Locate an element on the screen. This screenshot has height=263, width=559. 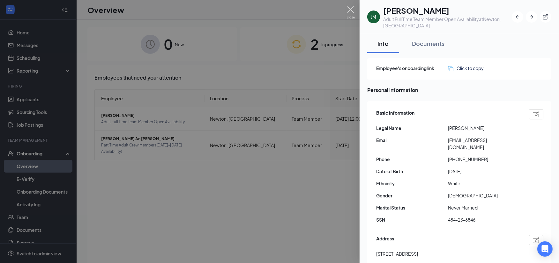
span: Basic information is located at coordinates (395, 114).